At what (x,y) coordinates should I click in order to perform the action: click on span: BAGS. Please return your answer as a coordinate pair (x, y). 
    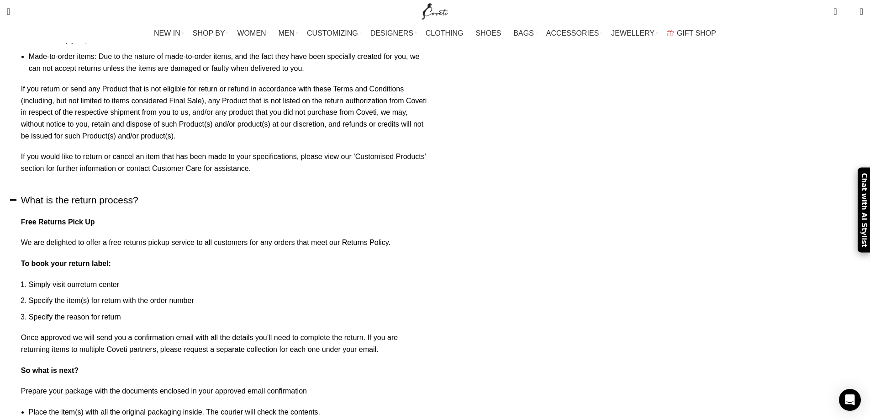
    Looking at the image, I should click on (523, 33).